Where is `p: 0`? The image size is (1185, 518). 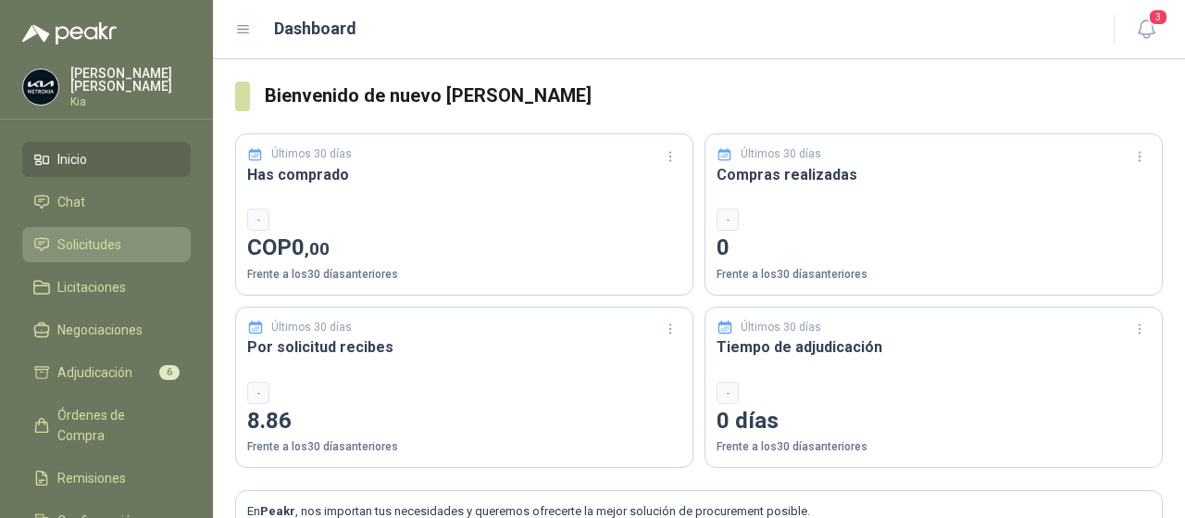 p: 0 is located at coordinates (933, 248).